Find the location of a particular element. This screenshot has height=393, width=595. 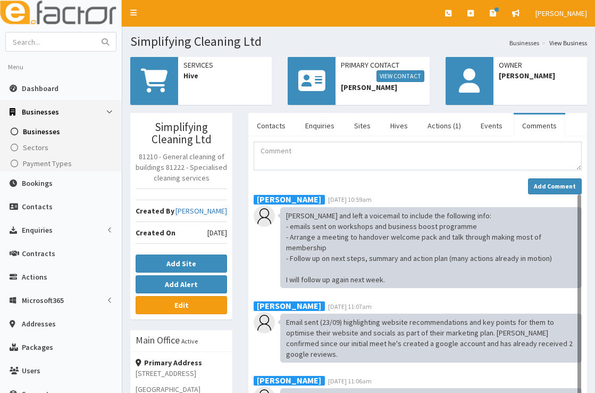

span: Users is located at coordinates (31, 370).